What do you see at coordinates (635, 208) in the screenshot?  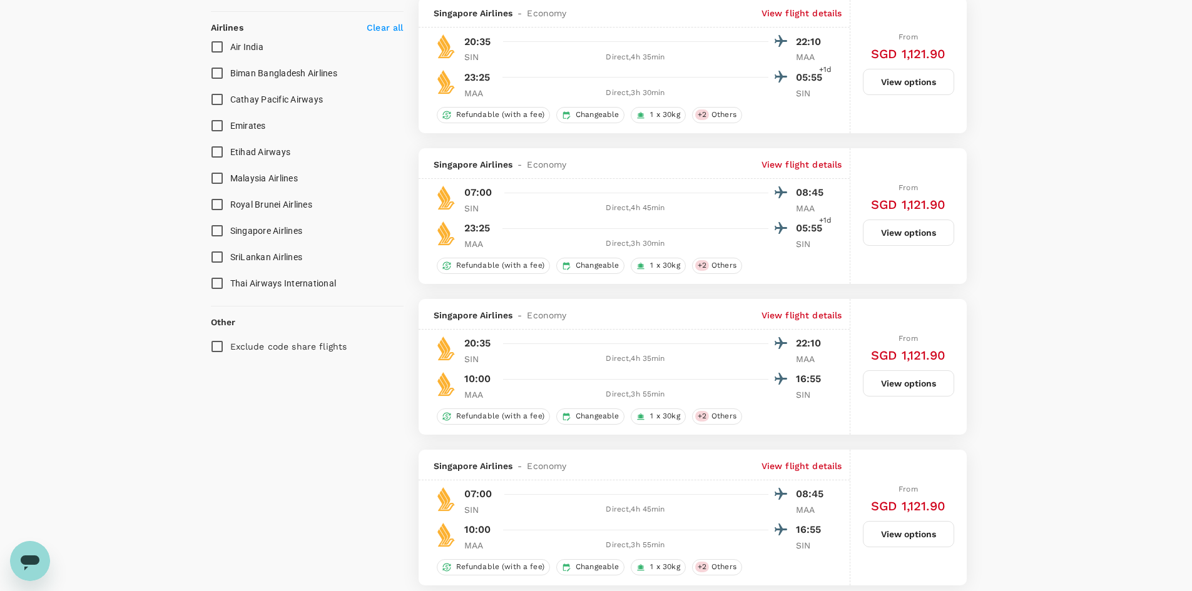 I see `div: Direct , 4h 45min` at bounding box center [635, 208].